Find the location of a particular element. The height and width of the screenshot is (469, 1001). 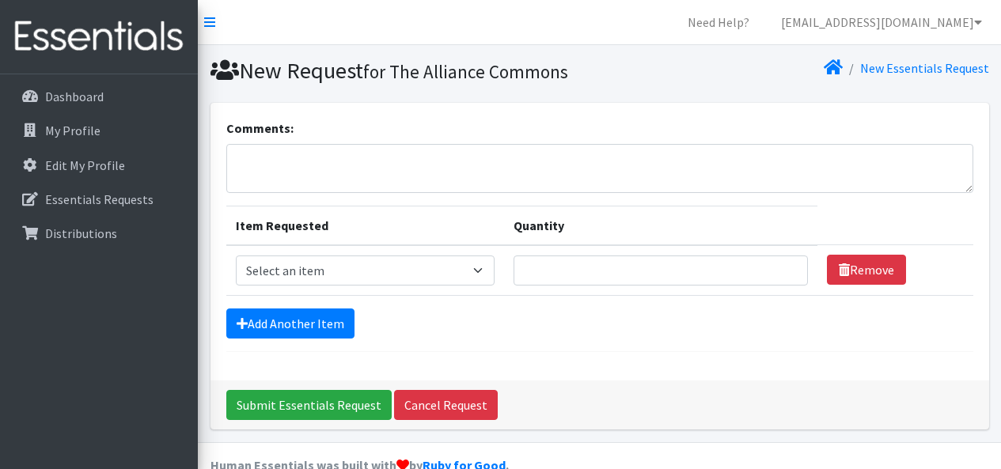

h1: New Request is located at coordinates (402, 70).